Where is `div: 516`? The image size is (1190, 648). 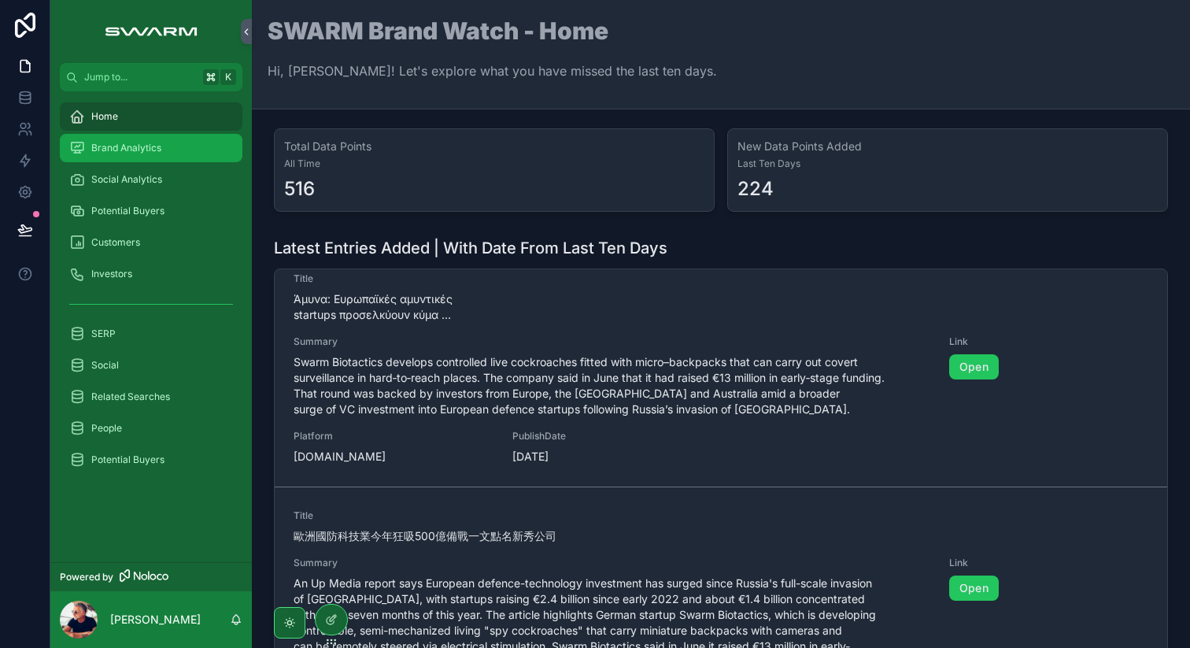 div: 516 is located at coordinates (299, 189).